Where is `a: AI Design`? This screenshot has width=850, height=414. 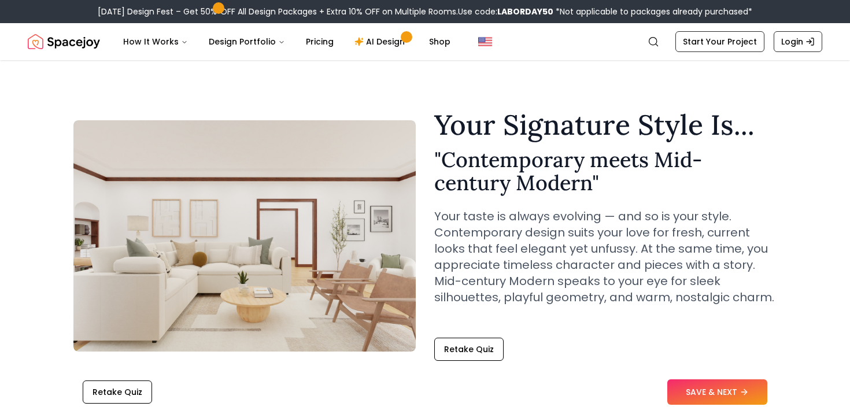
a: AI Design is located at coordinates (381, 42).